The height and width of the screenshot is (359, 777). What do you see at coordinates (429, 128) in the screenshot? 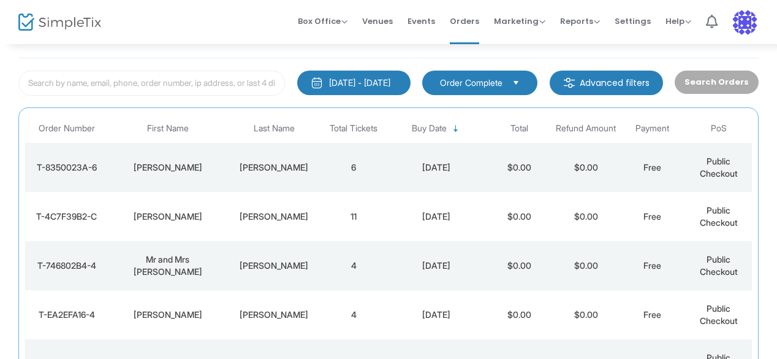
I see `span: Buy Date` at bounding box center [429, 128].